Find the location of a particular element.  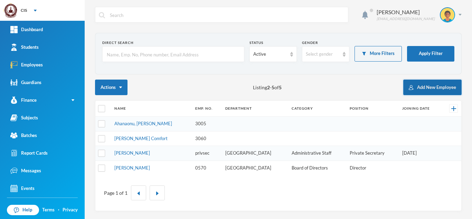

div: Batches is located at coordinates (23, 135).